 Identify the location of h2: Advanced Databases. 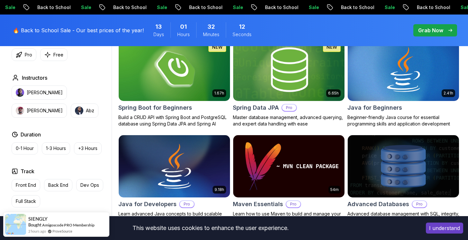
(379, 204).